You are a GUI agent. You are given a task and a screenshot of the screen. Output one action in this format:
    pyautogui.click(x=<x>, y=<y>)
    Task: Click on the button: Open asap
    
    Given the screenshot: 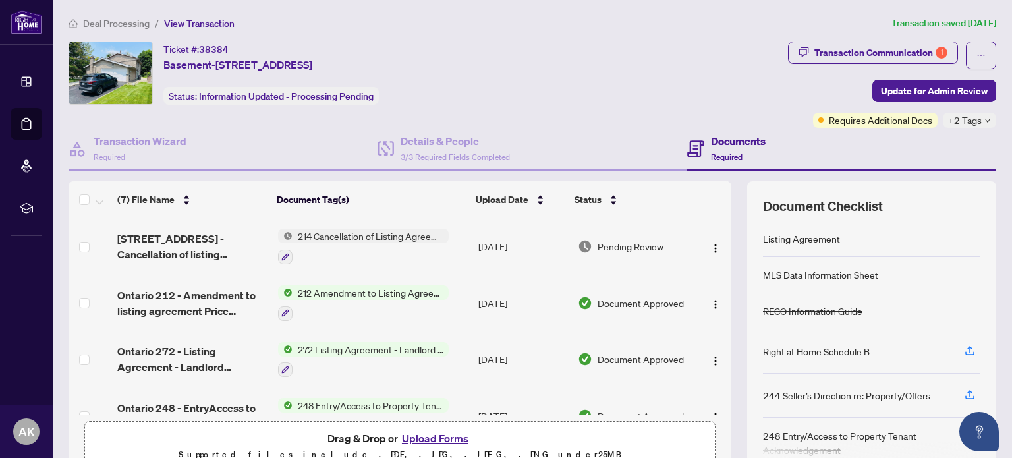 What is the action you would take?
    pyautogui.click(x=979, y=432)
    